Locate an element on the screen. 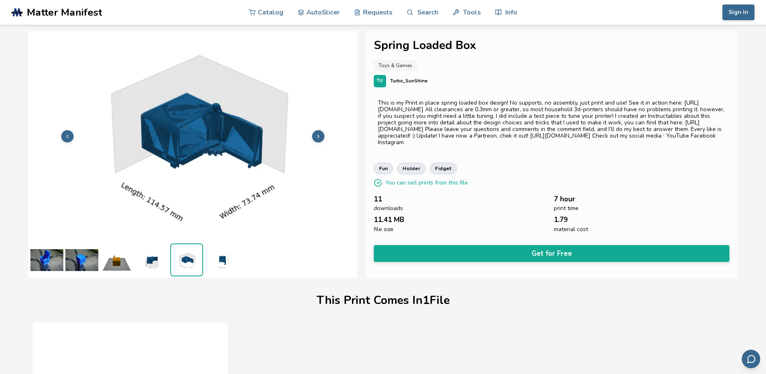 The image size is (766, 374). img: 1_Print_Preview is located at coordinates (117, 260).